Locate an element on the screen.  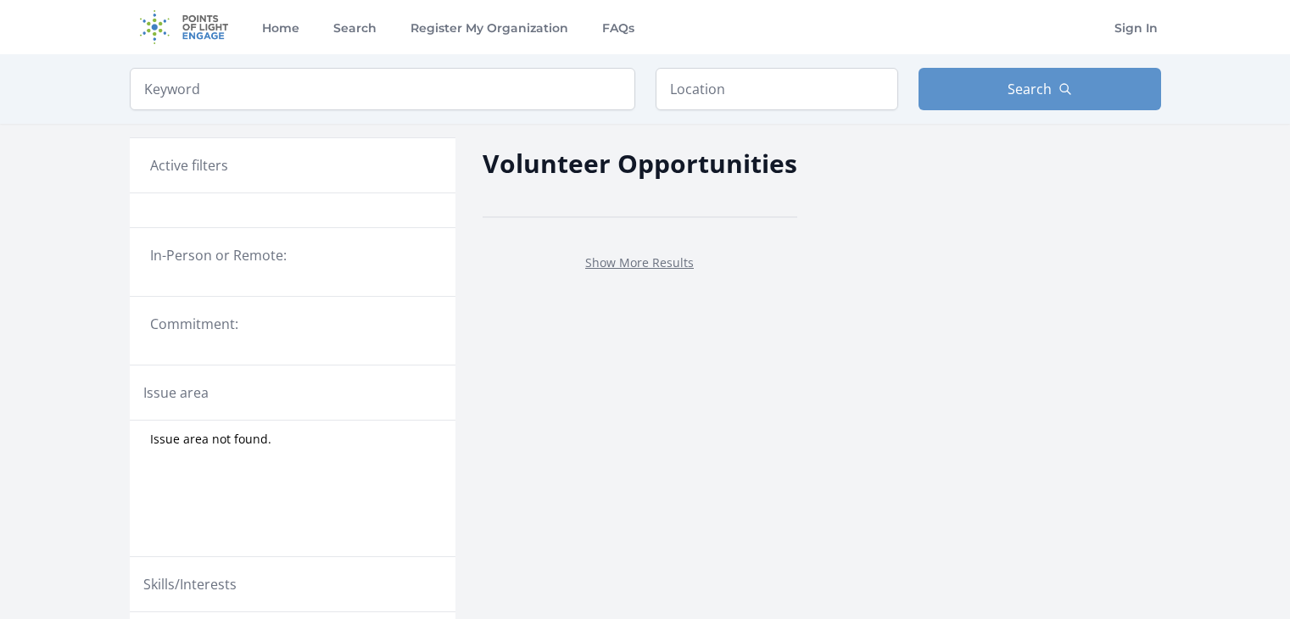
span: Search is located at coordinates (1030, 89).